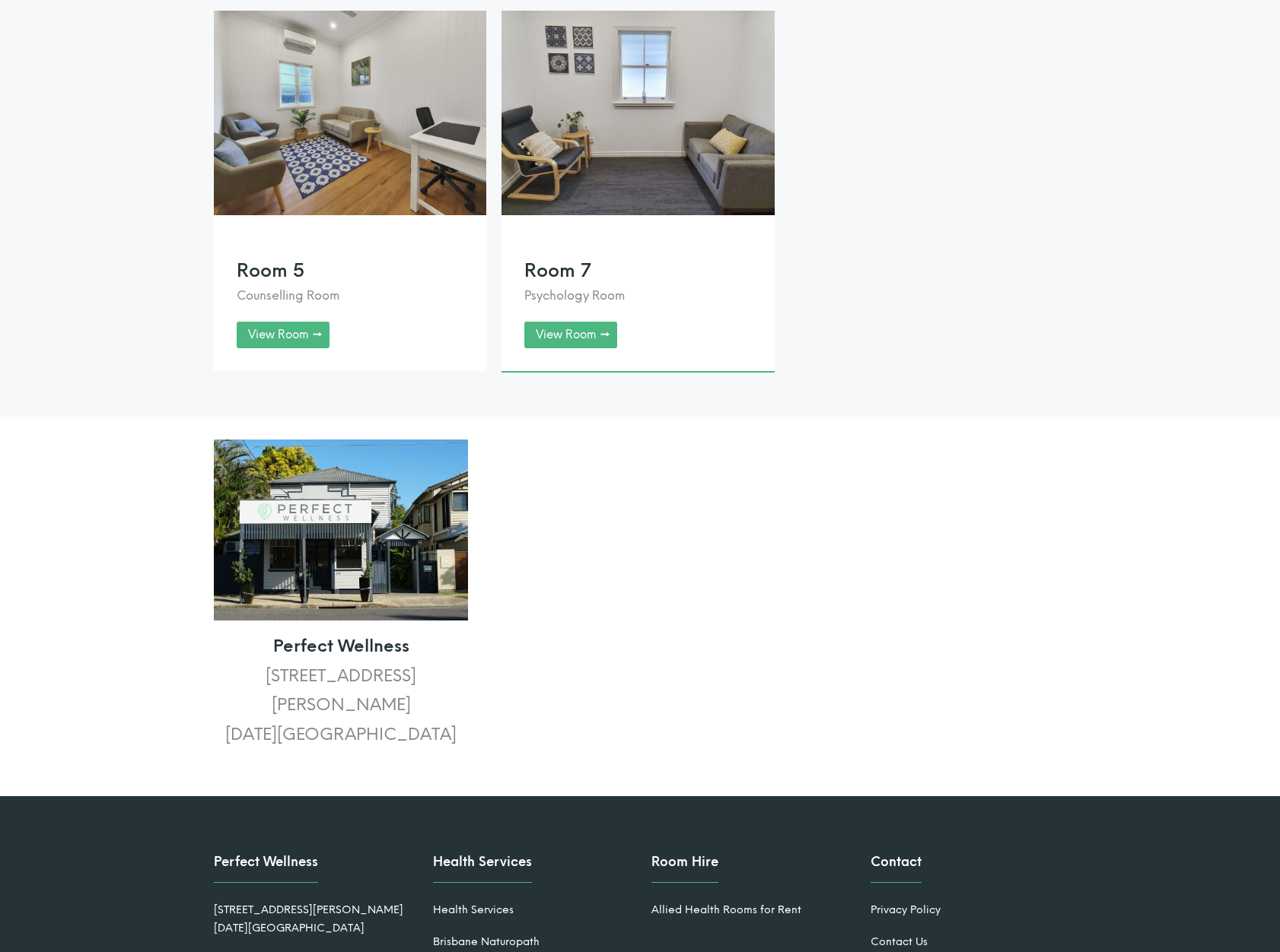 The image size is (1280, 952). Describe the element at coordinates (266, 869) in the screenshot. I see `h3: Perfect Wellness` at that location.